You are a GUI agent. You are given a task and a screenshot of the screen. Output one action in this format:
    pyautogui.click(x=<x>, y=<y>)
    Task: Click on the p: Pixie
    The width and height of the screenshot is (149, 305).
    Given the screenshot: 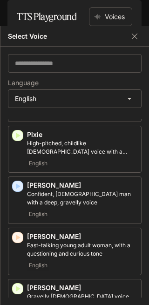 What is the action you would take?
    pyautogui.click(x=82, y=135)
    